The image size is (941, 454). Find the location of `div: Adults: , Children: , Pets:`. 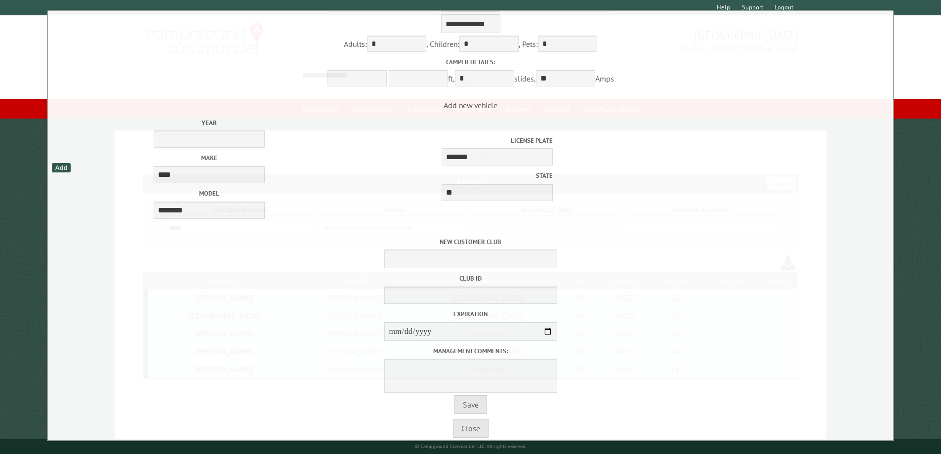

div: Adults: , Children: , Pets: is located at coordinates (470, 45).